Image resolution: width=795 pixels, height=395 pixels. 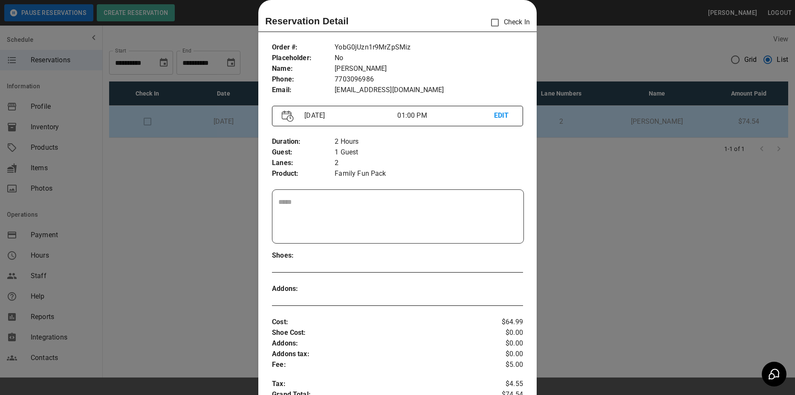 I want to click on p: Phone :, so click(x=303, y=79).